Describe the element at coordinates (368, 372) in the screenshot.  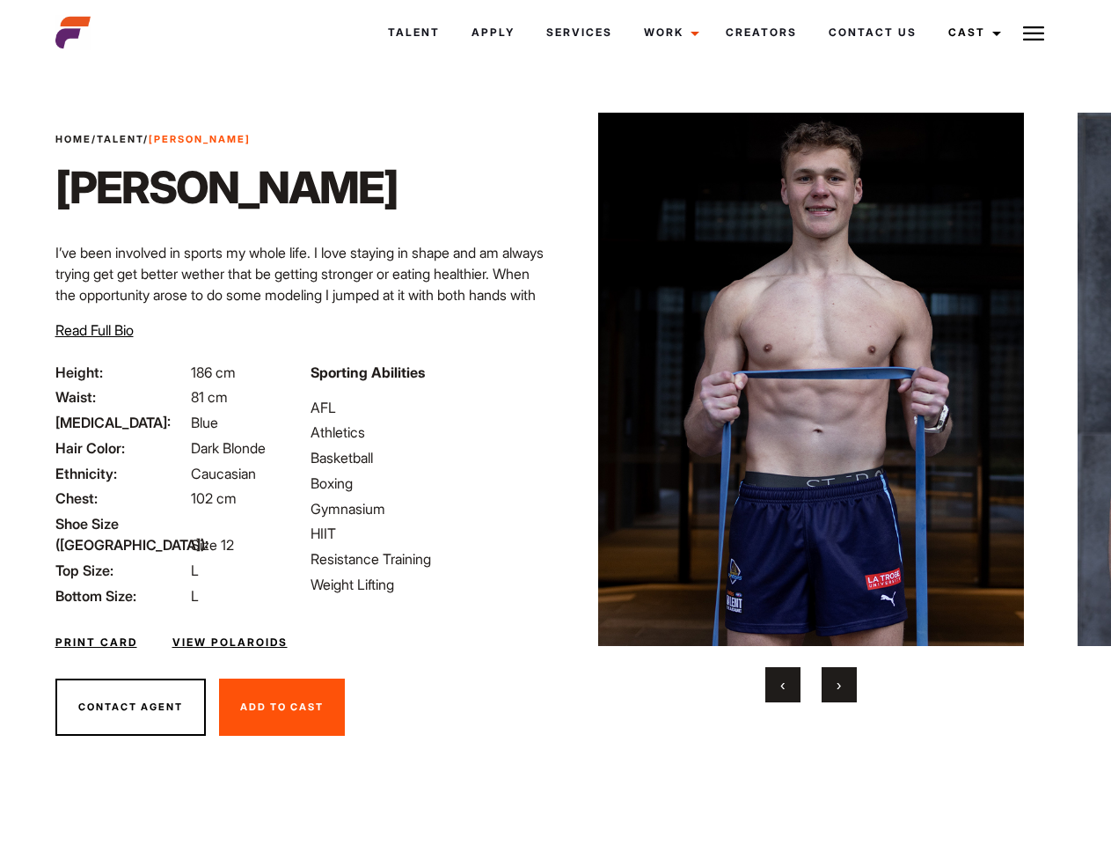
I see `strong: Sporting Abilities` at that location.